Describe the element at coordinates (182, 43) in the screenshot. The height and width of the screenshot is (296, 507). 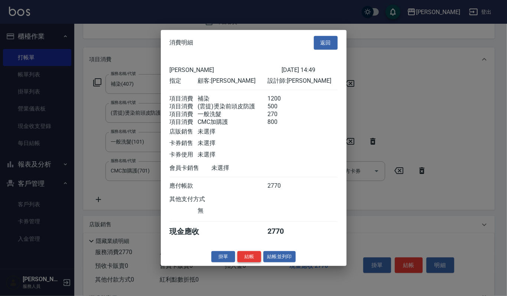
I see `span: 消費明細` at that location.